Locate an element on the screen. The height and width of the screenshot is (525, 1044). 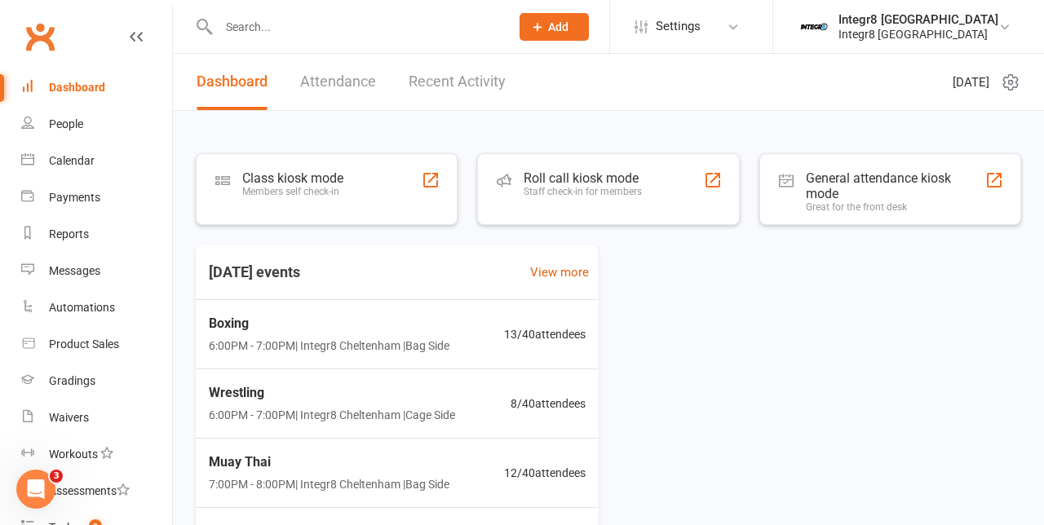
span: Settings is located at coordinates (678, 26).